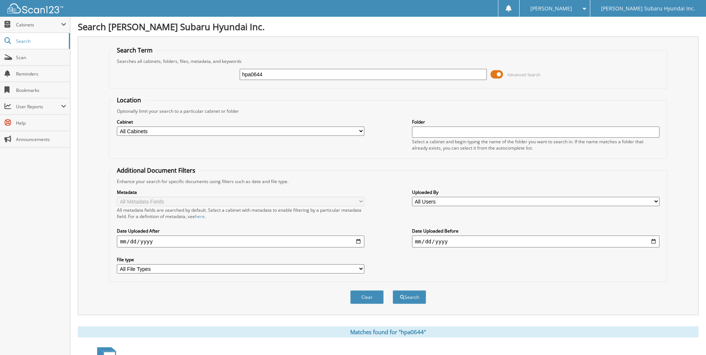 Image resolution: width=706 pixels, height=355 pixels. I want to click on label: Metadata, so click(240, 192).